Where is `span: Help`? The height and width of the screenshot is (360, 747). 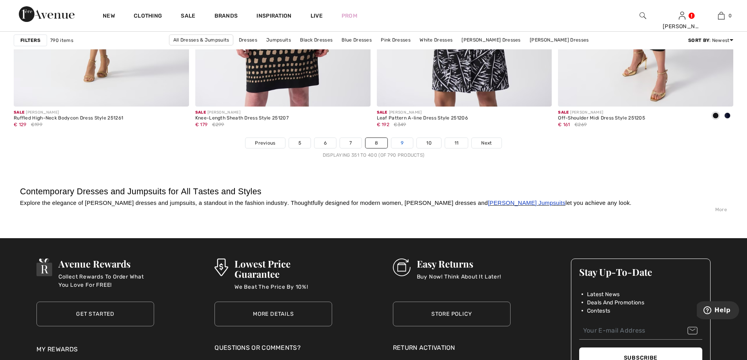 span: Help is located at coordinates (25, 9).